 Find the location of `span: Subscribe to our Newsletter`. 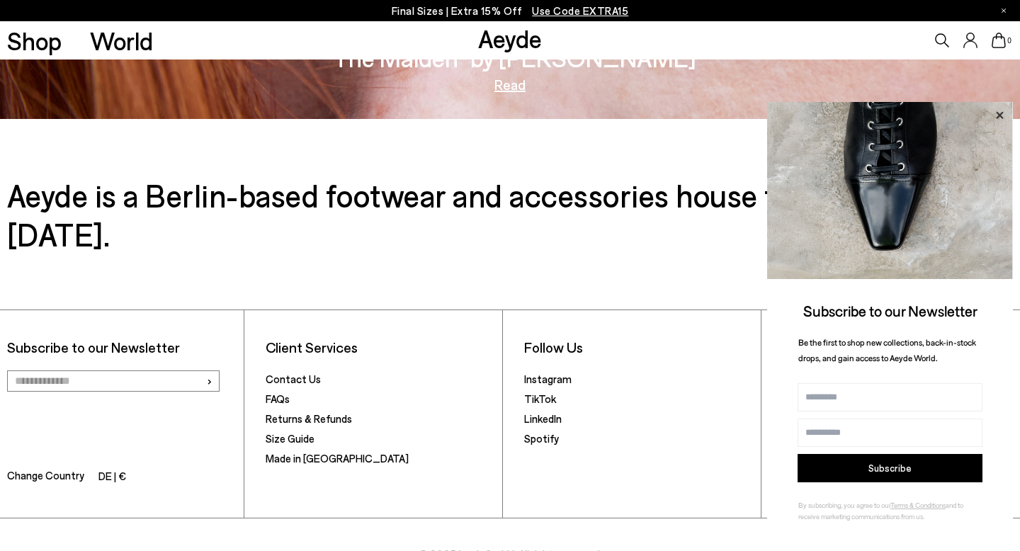

span: Subscribe to our Newsletter is located at coordinates (891, 310).